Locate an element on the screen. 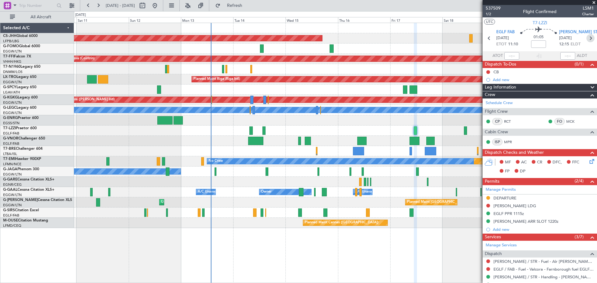 This screenshot has height=283, width=597. div: DEPARTURE is located at coordinates (505, 198).